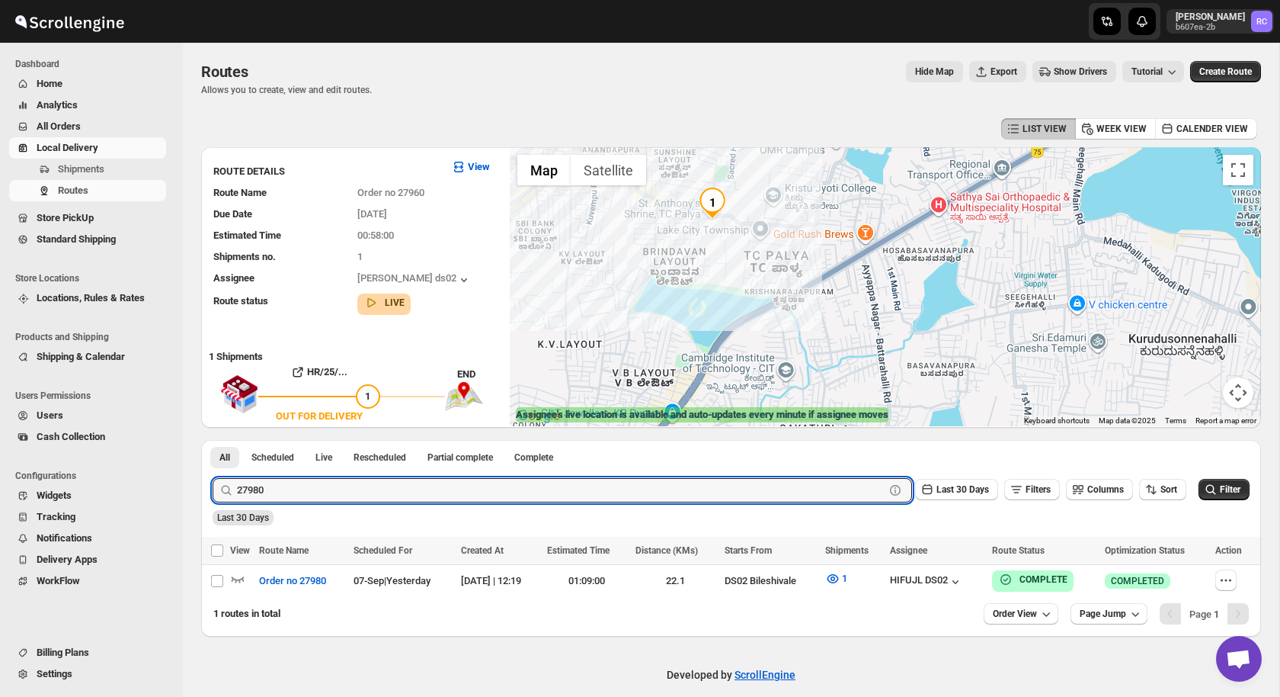 The width and height of the screenshot is (1280, 697). Describe the element at coordinates (88, 674) in the screenshot. I see `button: Settings` at that location.